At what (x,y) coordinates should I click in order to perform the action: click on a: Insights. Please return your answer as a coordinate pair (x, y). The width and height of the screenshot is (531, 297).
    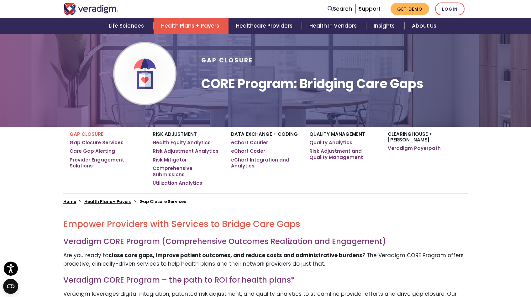
    Looking at the image, I should click on (385, 26).